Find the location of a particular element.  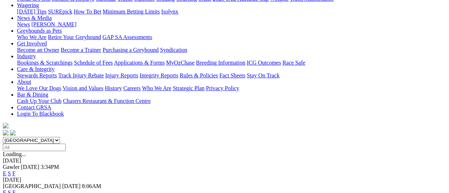

a: Bar & Dining is located at coordinates (33, 94).